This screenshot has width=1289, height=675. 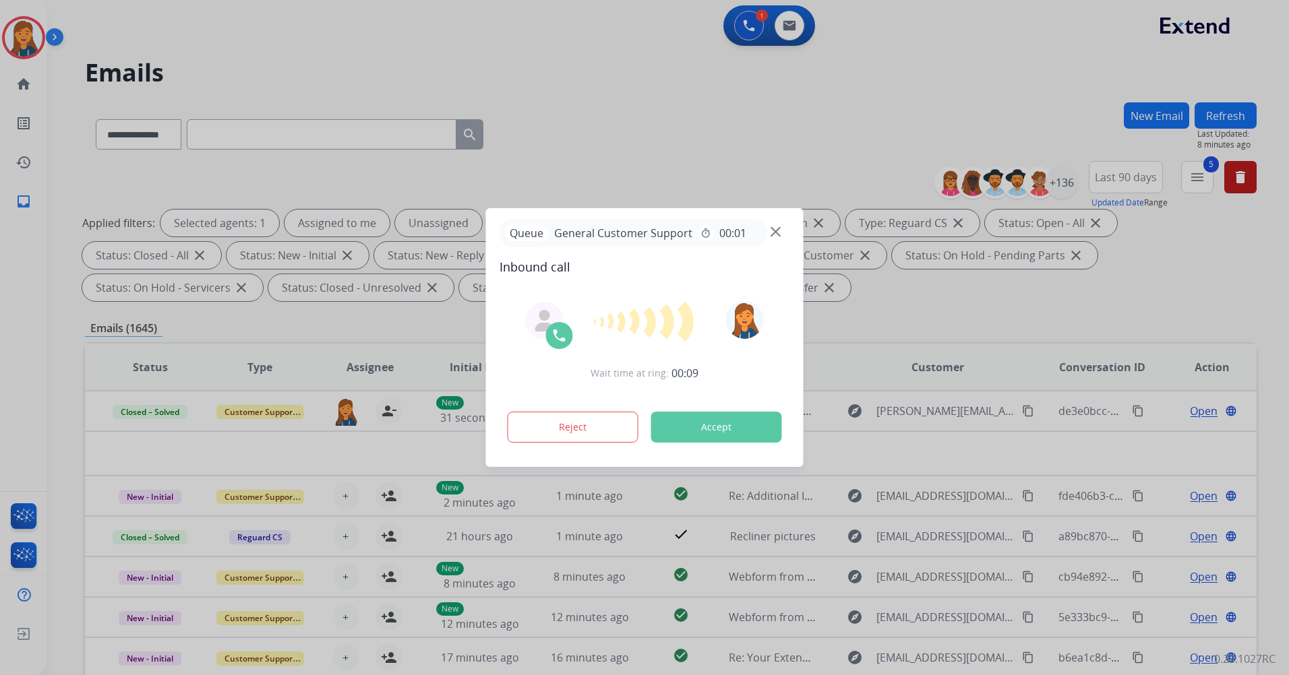 What do you see at coordinates (733, 233) in the screenshot?
I see `span: 00:01` at bounding box center [733, 233].